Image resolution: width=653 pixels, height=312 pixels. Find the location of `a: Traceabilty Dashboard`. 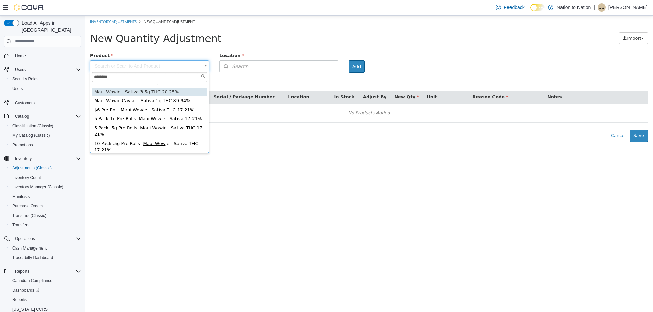

a: Traceabilty Dashboard is located at coordinates (33, 258).